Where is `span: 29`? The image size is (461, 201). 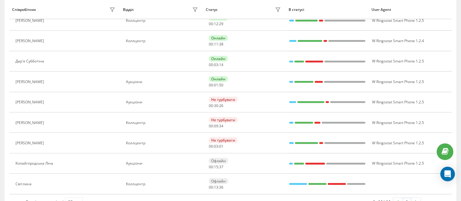
span: 29 is located at coordinates (221, 24).